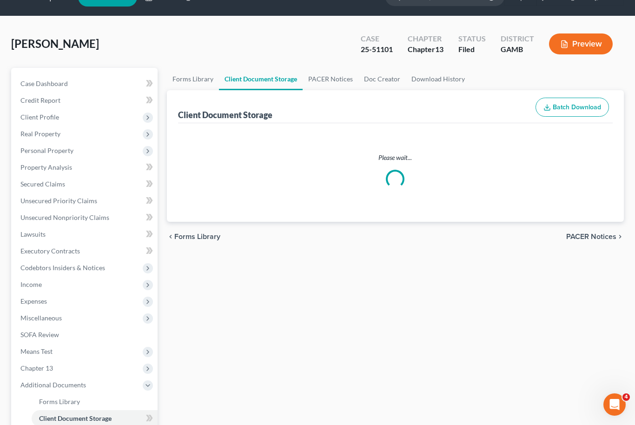  Describe the element at coordinates (44, 83) in the screenshot. I see `span: Case Dashboard` at that location.